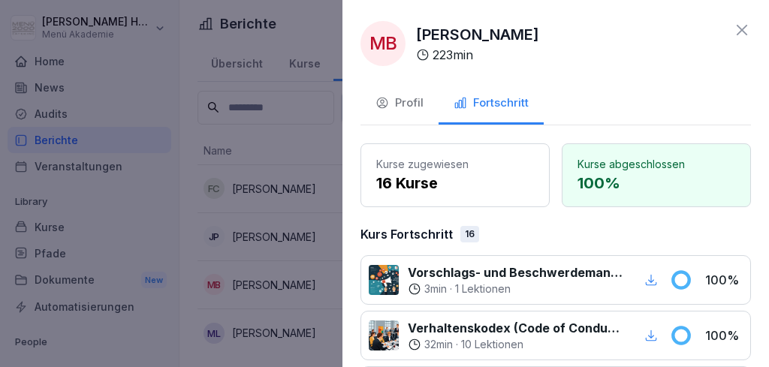  What do you see at coordinates (438, 345) in the screenshot?
I see `p: 32 min` at bounding box center [438, 345].